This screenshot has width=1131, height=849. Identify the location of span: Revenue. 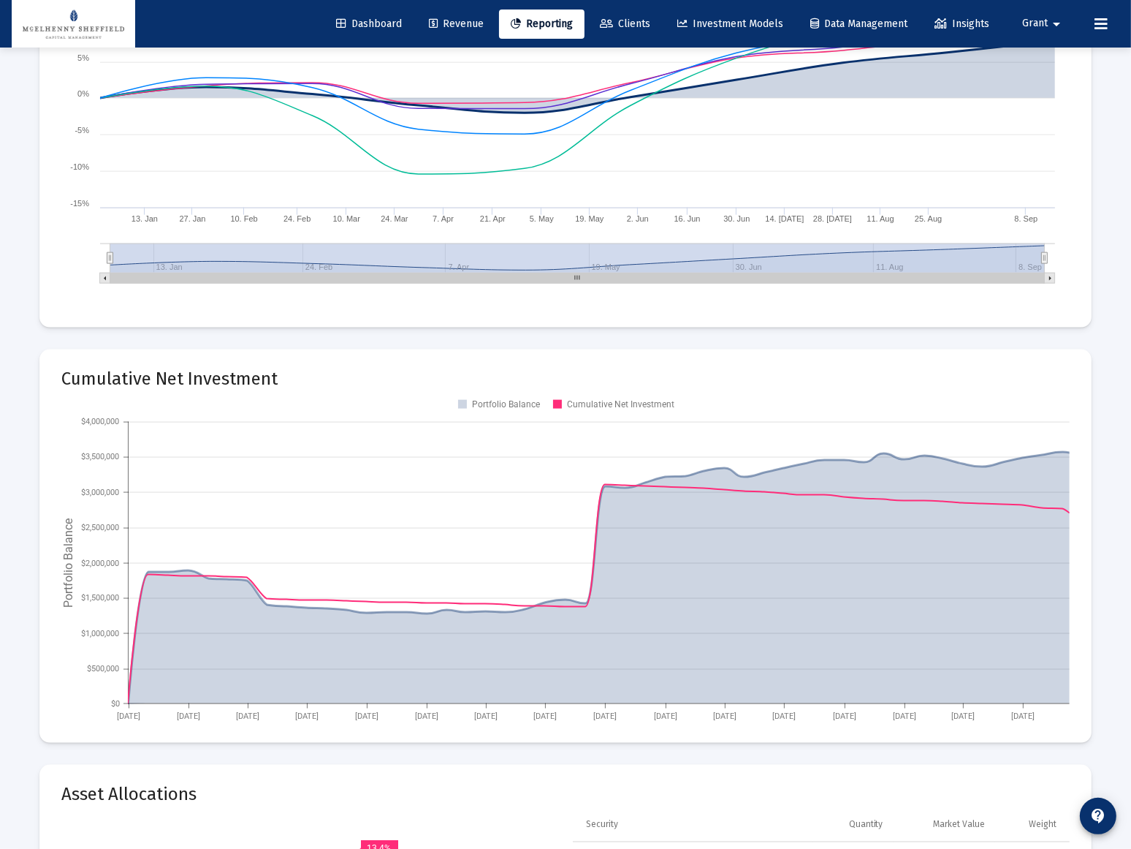
(456, 23).